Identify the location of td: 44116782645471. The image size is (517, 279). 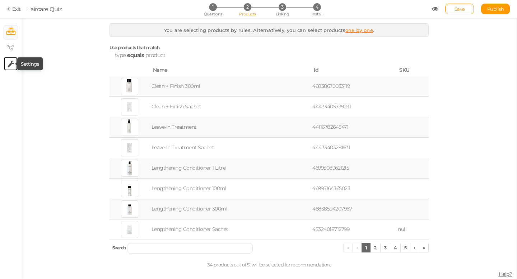
(354, 127).